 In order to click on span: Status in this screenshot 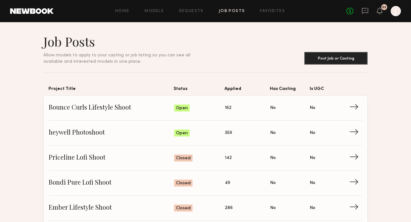, I will do `click(199, 90)`.